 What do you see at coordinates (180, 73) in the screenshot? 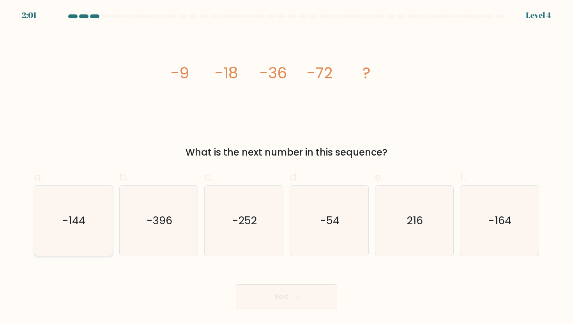
I see `tspan: -9` at bounding box center [180, 73].